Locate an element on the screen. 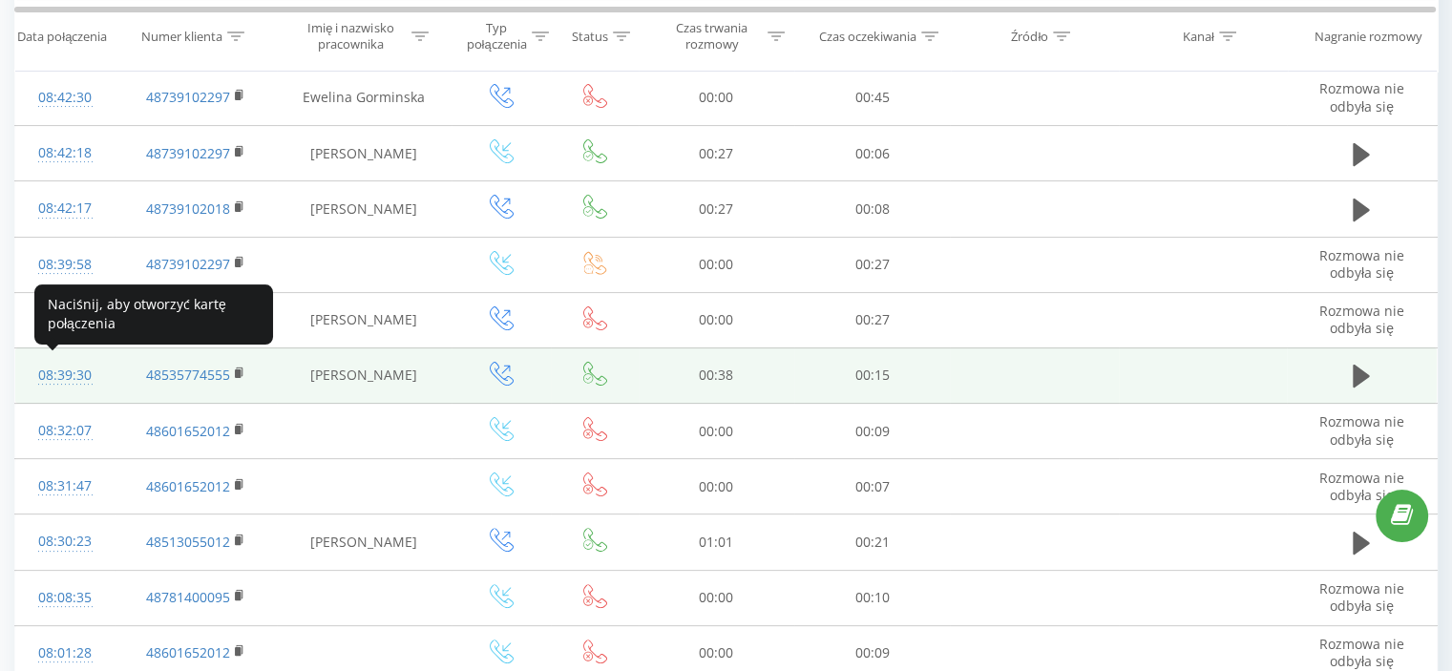  td: 01:01 is located at coordinates (716, 542).